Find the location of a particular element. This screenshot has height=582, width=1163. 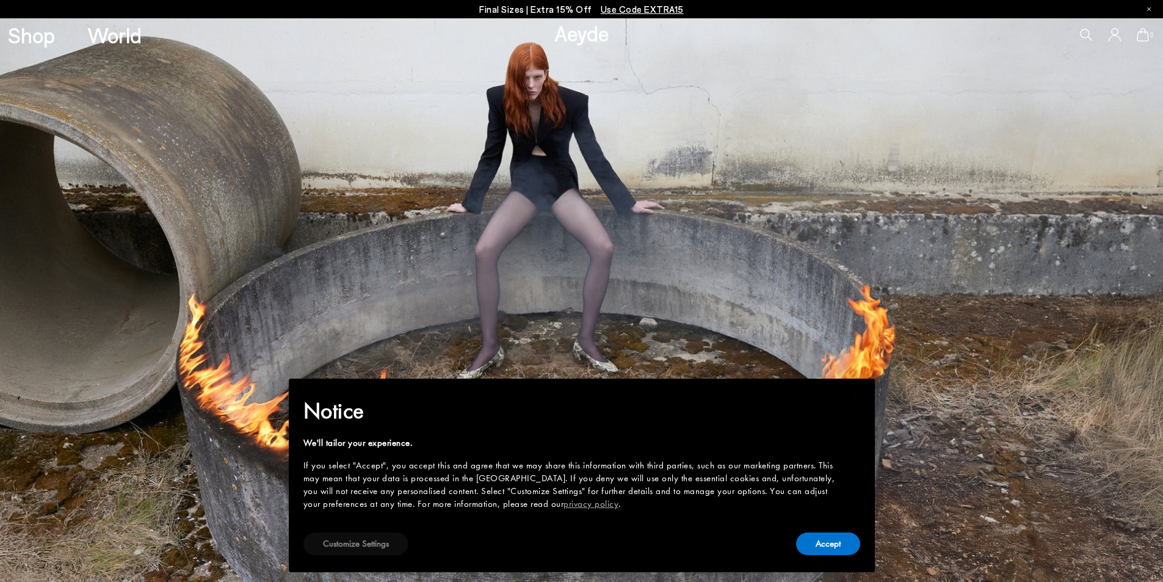

a: privacy policy is located at coordinates (591, 504).